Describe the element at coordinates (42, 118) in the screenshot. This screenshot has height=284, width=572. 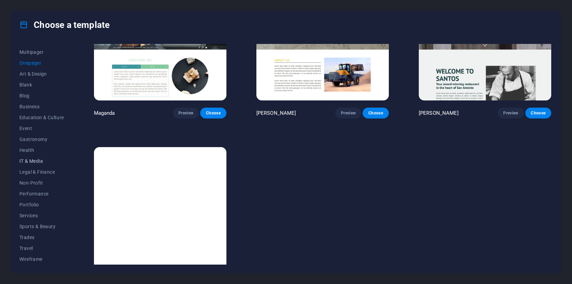
I see `span: Education & Culture` at that location.